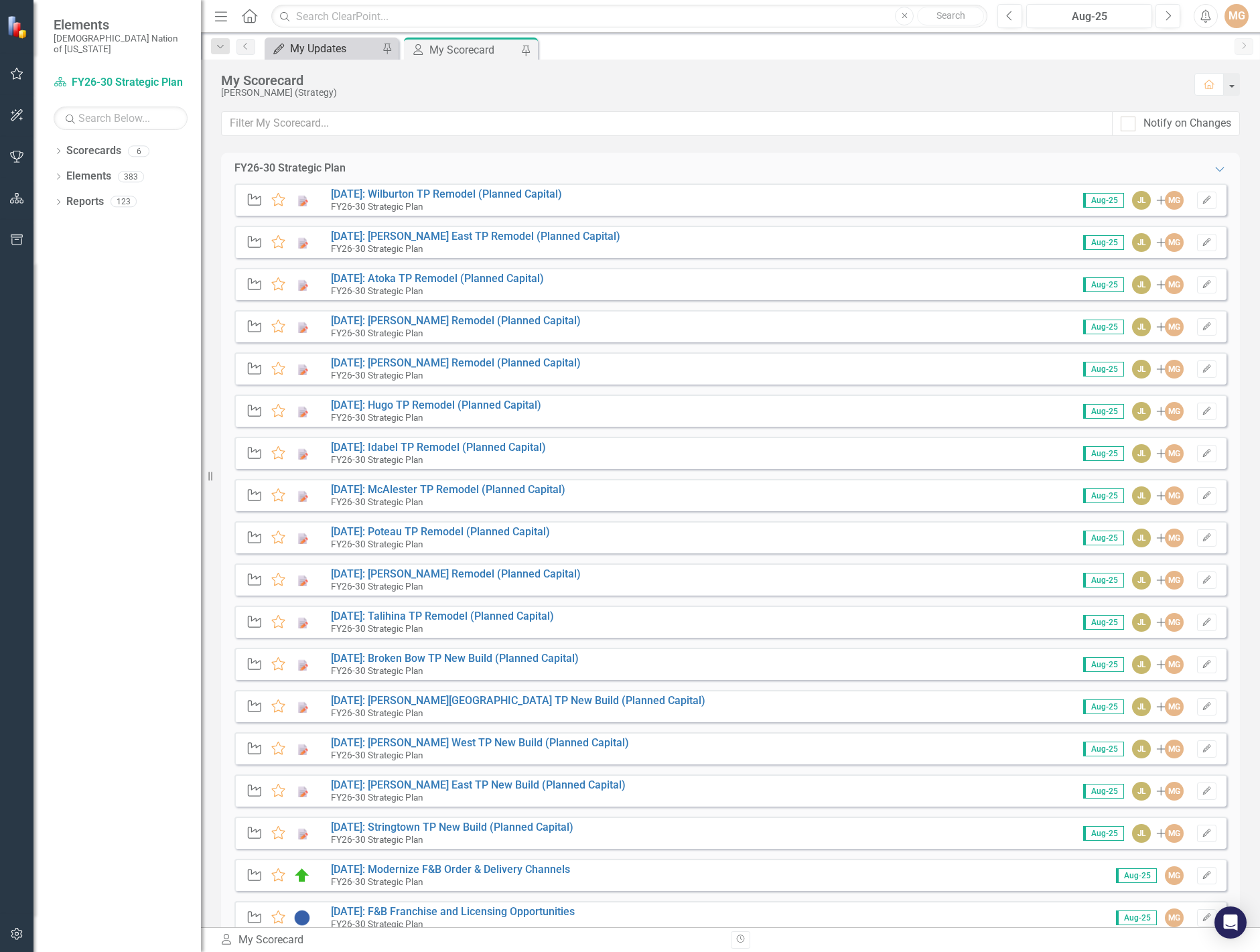  I want to click on span: Search, so click(950, 15).